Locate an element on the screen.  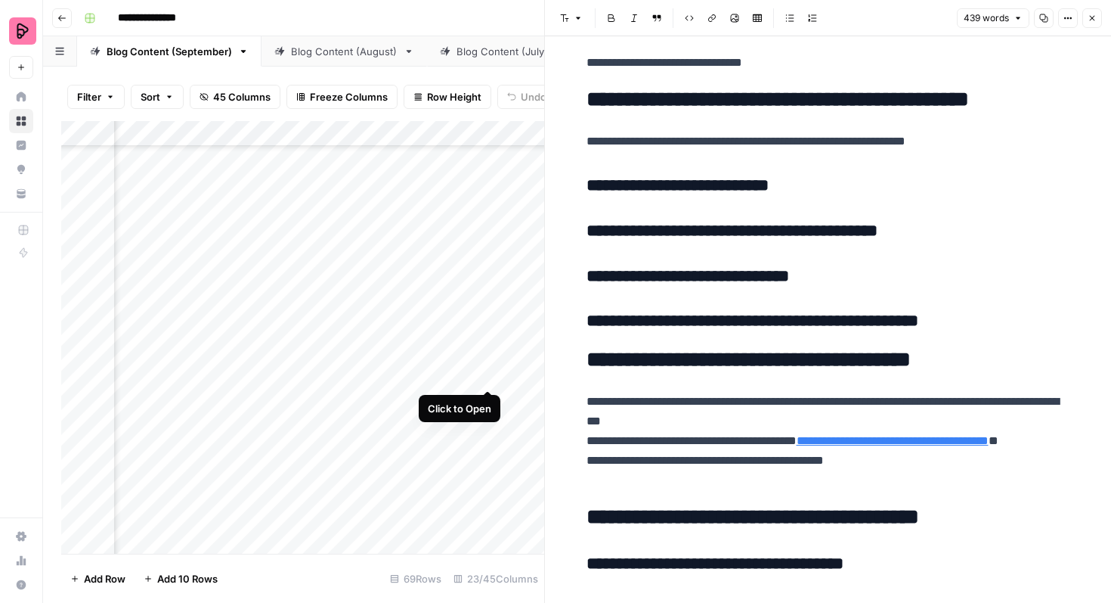
button: 439 words is located at coordinates (993, 18).